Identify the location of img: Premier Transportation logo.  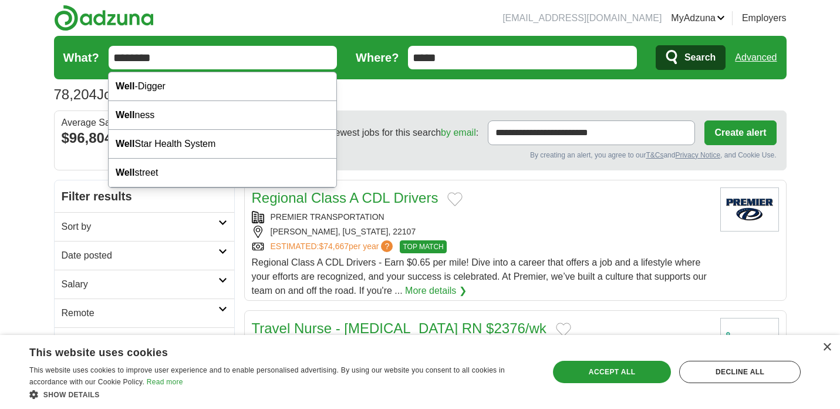
(750, 209).